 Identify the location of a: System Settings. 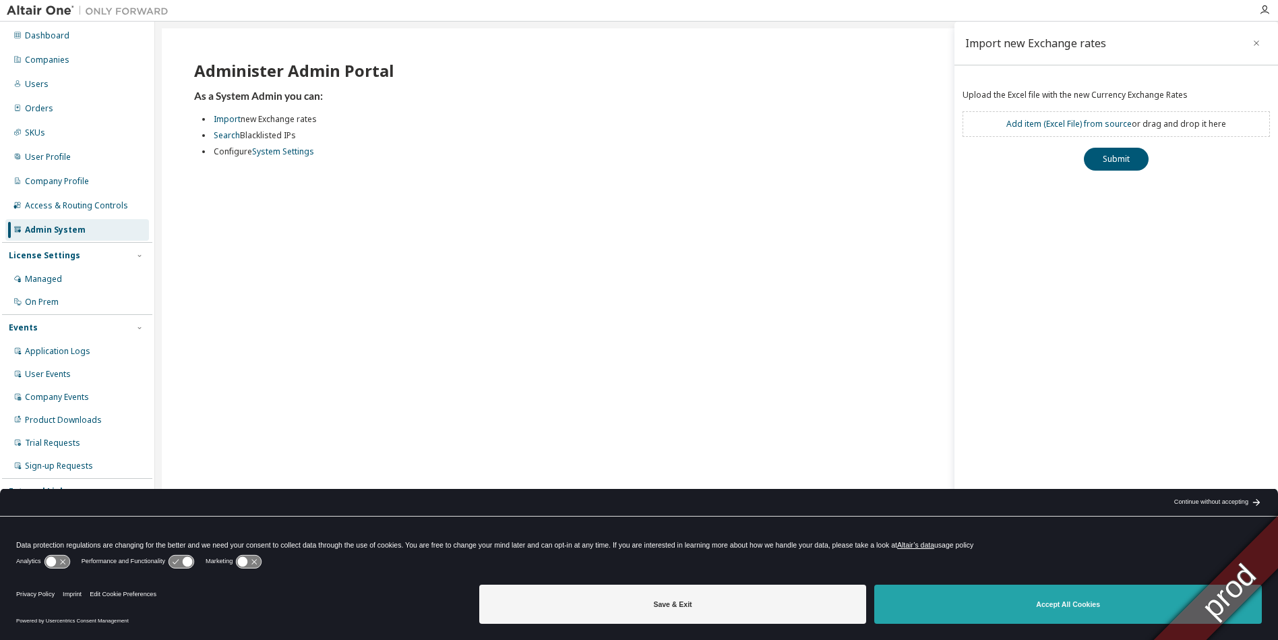
(283, 151).